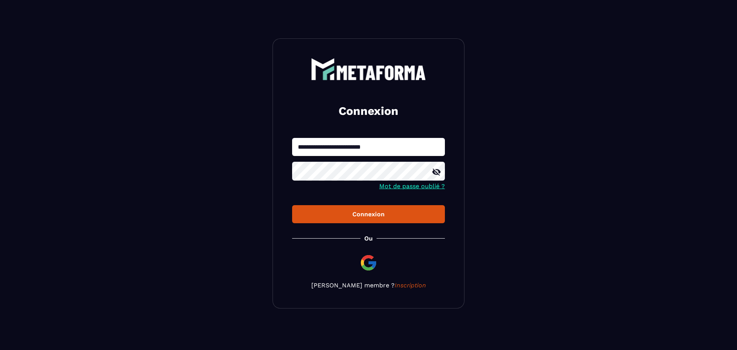 This screenshot has width=737, height=350. Describe the element at coordinates (369, 69) in the screenshot. I see `img: logo` at that location.